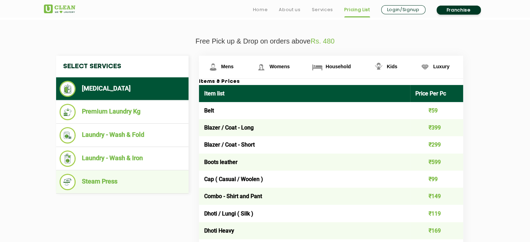 Image resolution: width=530 pixels, height=242 pixels. Describe the element at coordinates (305, 93) in the screenshot. I see `th: Item list` at that location.